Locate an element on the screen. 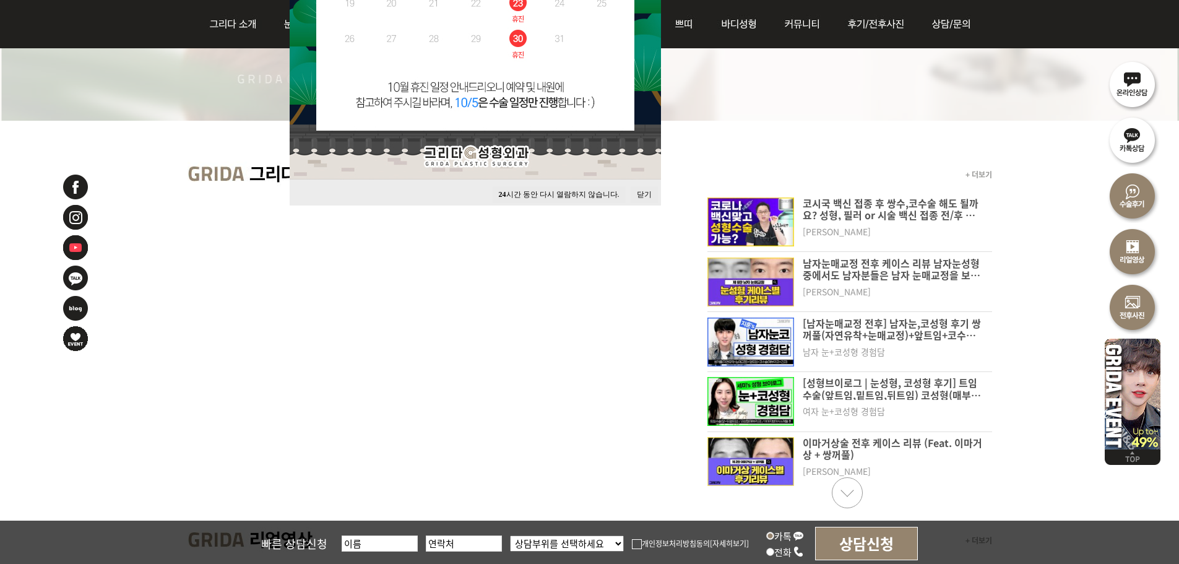  img: 수술전후사진 is located at coordinates (1133, 306).